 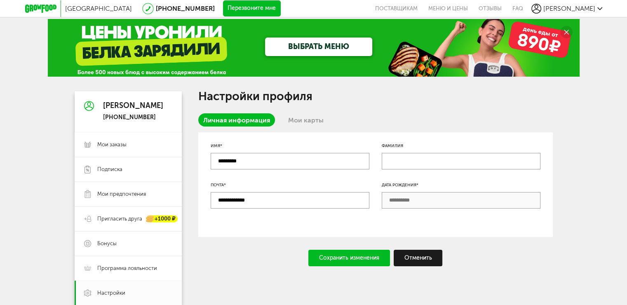 What do you see at coordinates (112, 145) in the screenshot?
I see `span: Мои заказы` at bounding box center [112, 145].